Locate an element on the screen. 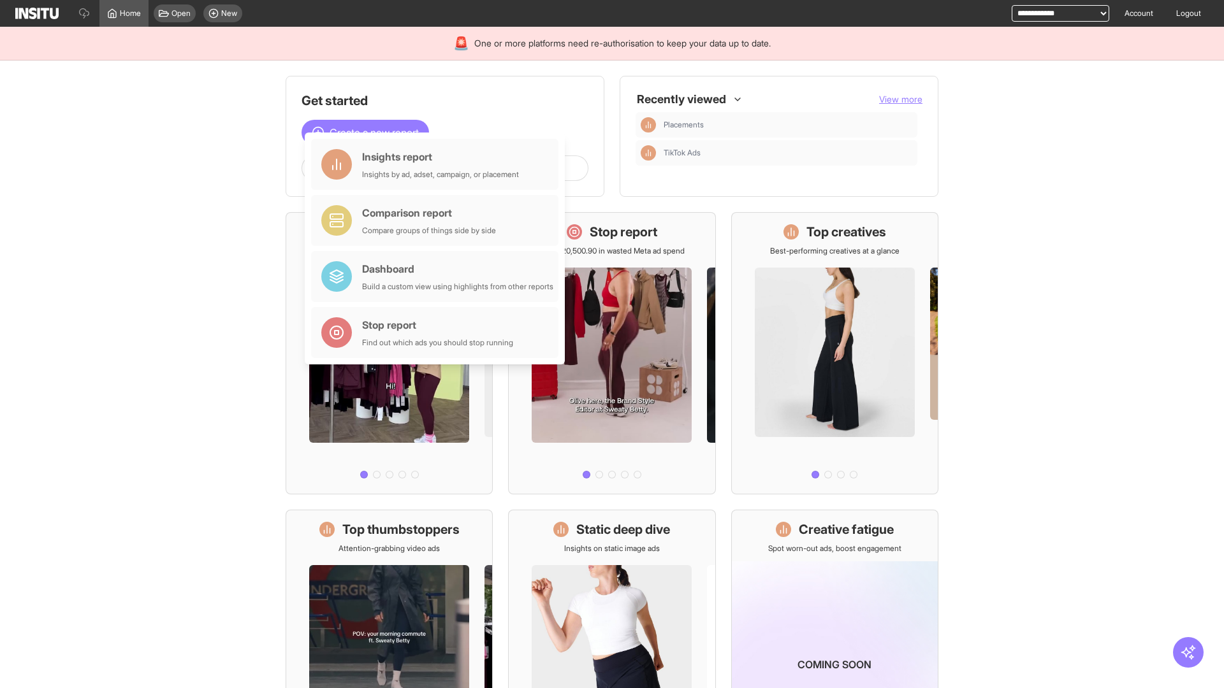 The height and width of the screenshot is (688, 1224). p: Save £20,500.90 in wasted Meta ad spend is located at coordinates (611, 251).